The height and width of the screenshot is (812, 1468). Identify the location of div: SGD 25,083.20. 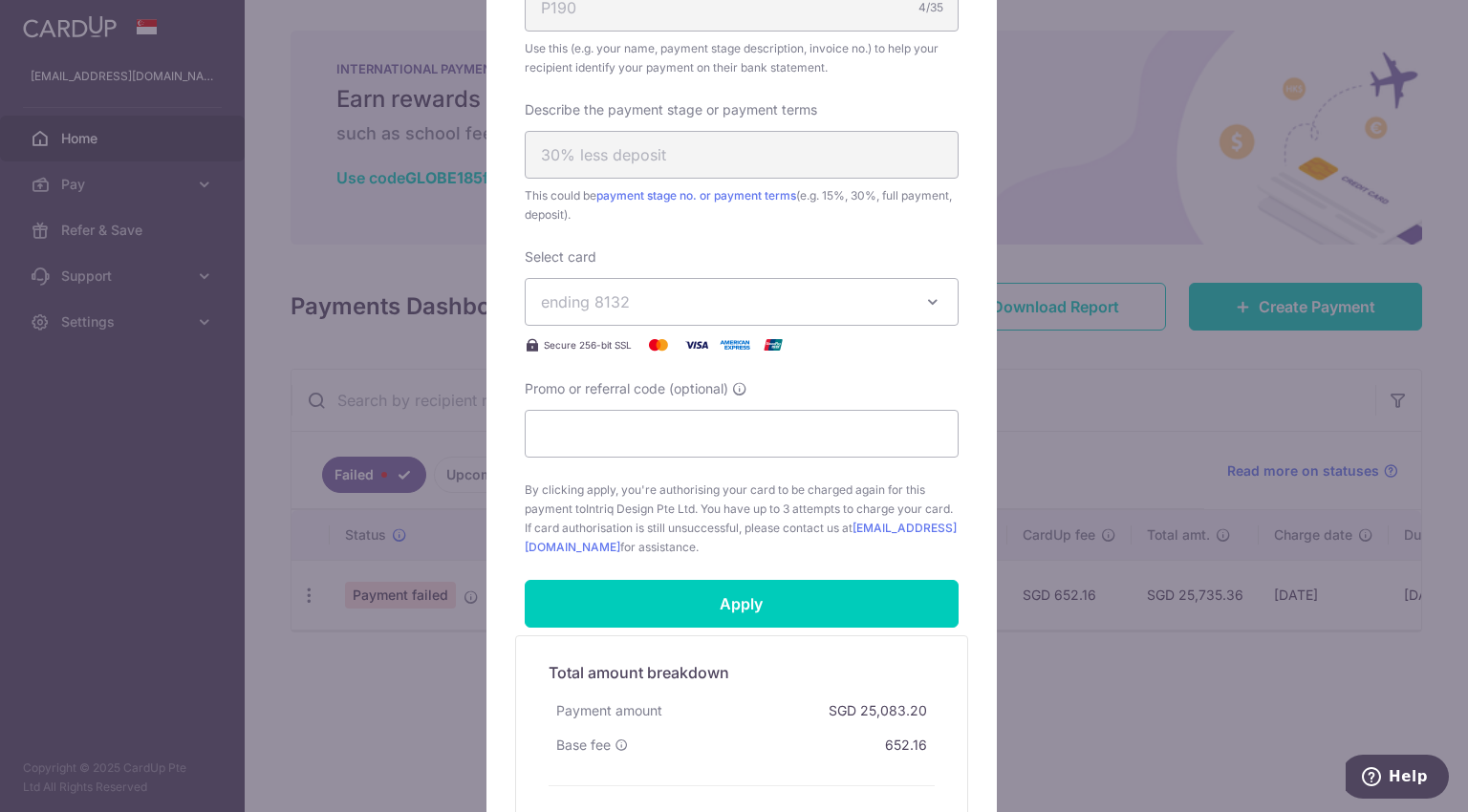
(877, 711).